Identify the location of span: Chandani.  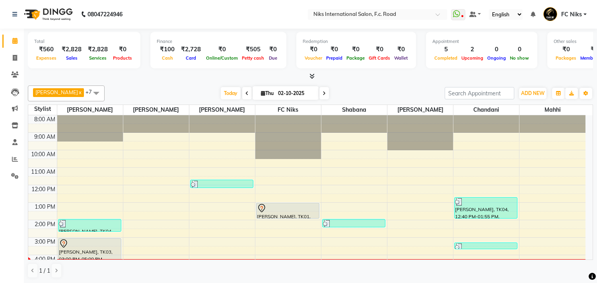
(486, 110).